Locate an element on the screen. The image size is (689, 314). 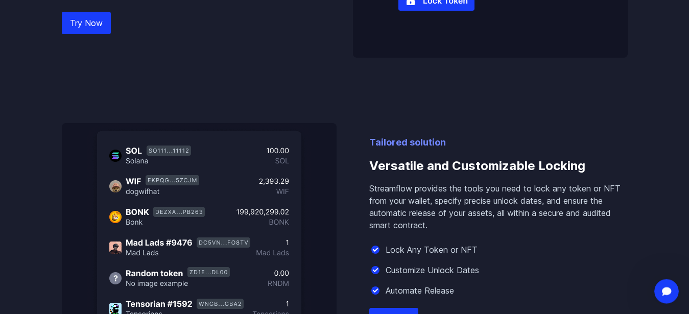
a: Try Now is located at coordinates (86, 23).